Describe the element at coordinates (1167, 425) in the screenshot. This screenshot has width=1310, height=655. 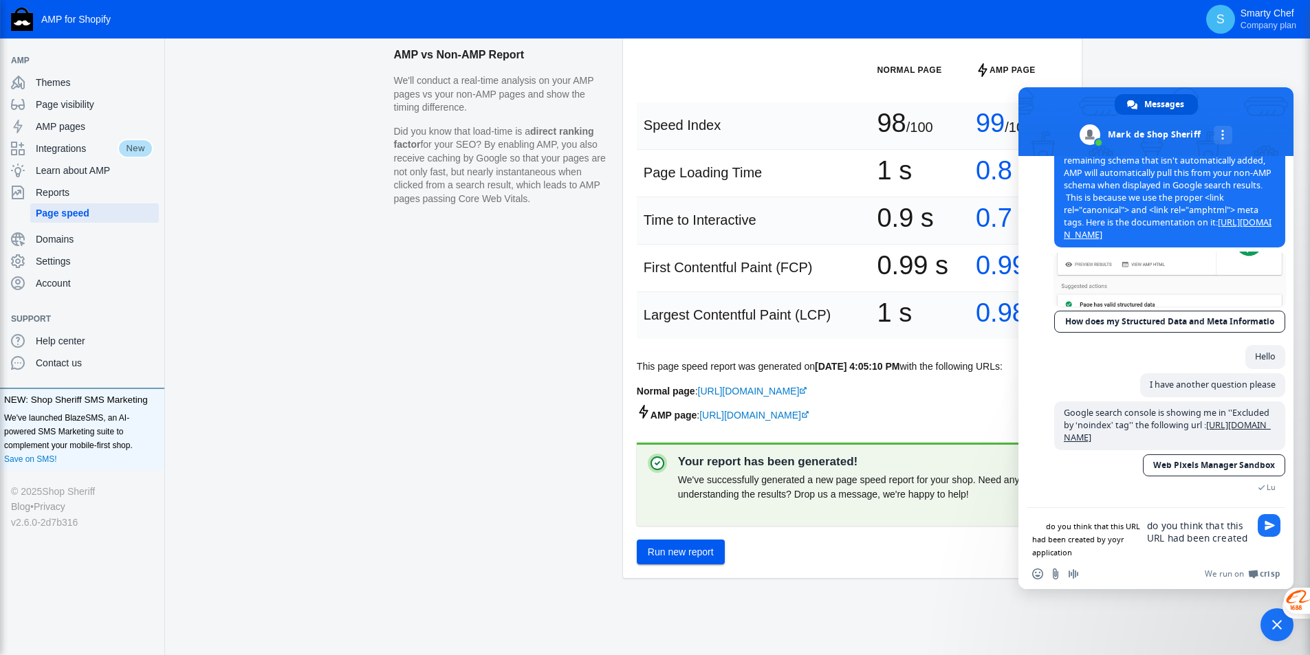
I see `span: Google search console is showing me in ''Excluded by ‘noindex’ tag'' the following url :` at that location.